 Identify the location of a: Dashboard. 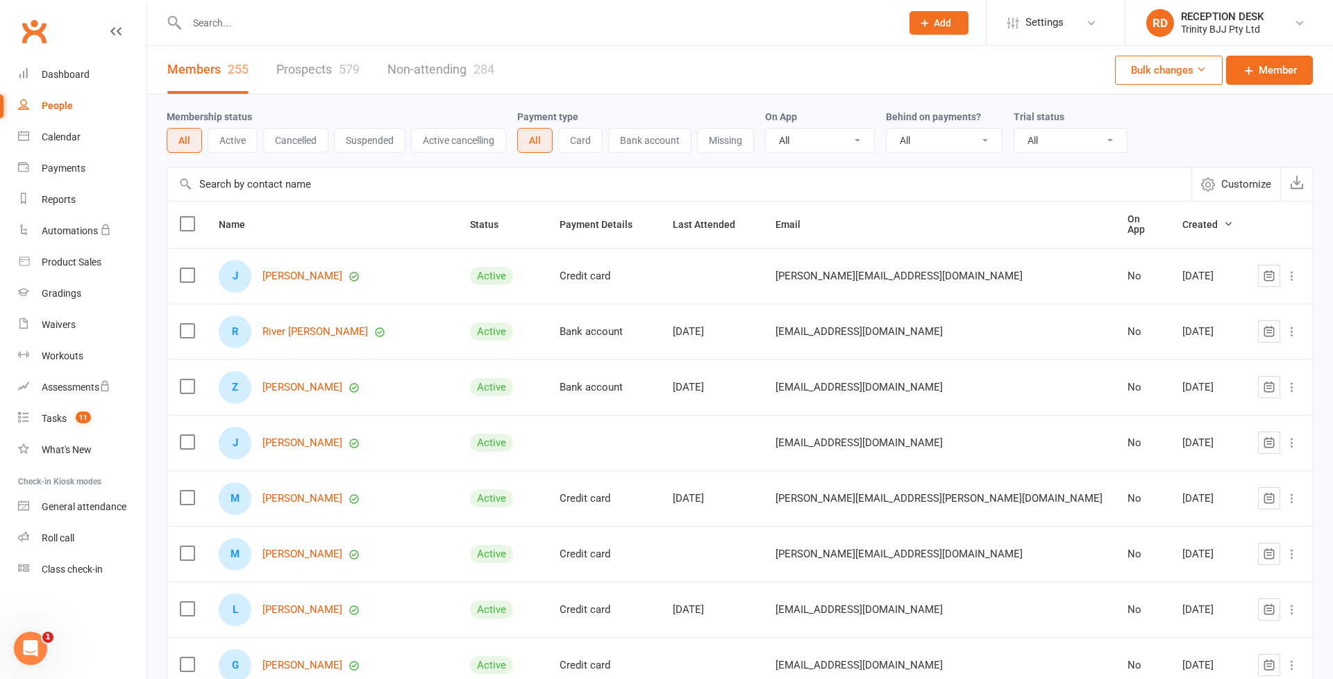
(82, 74).